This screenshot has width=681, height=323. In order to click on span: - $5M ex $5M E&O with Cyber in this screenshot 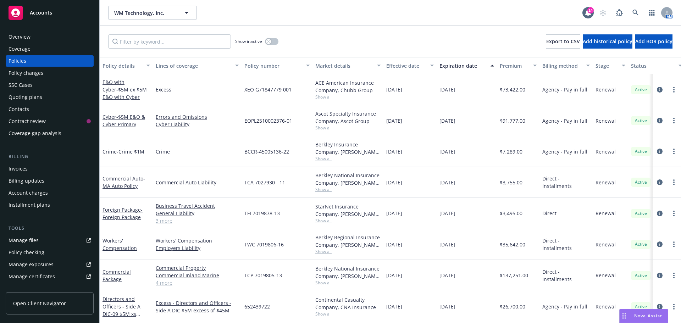, I will do `click(125, 93)`.